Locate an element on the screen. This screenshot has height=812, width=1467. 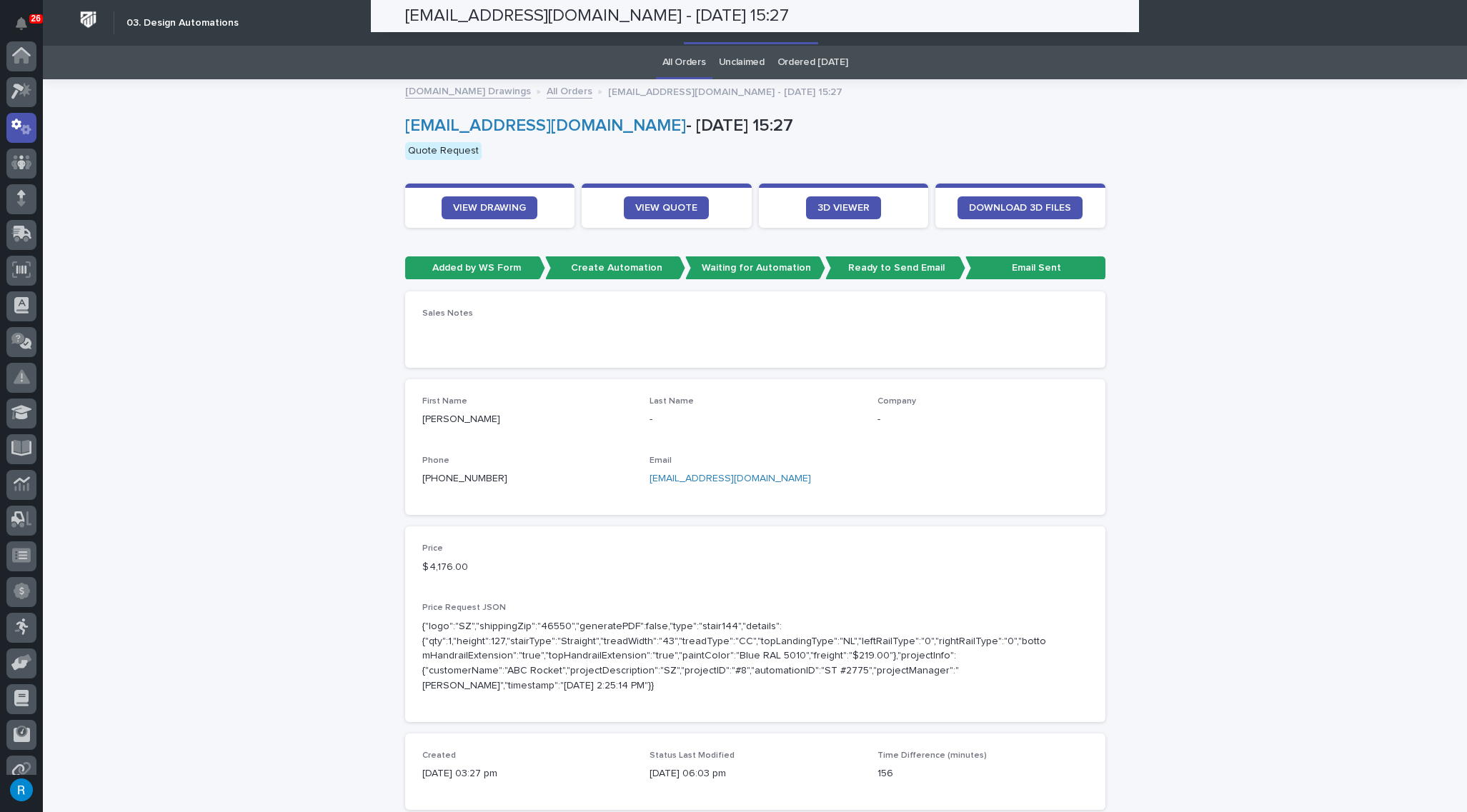
p: Email Sent is located at coordinates (1035, 268).